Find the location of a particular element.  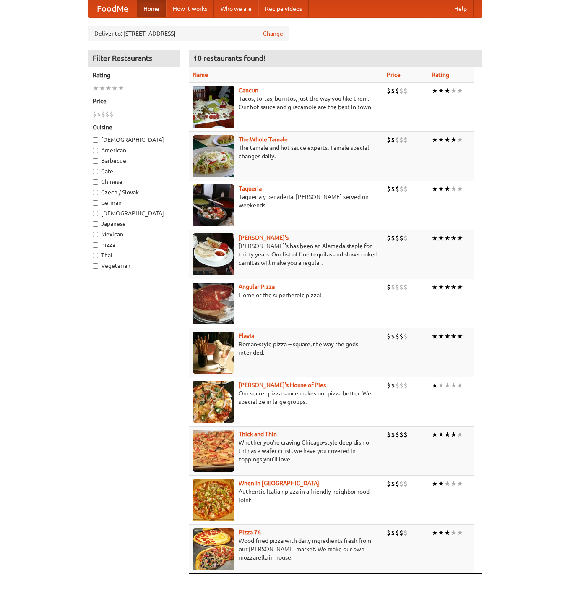

label: Japanese is located at coordinates (134, 224).